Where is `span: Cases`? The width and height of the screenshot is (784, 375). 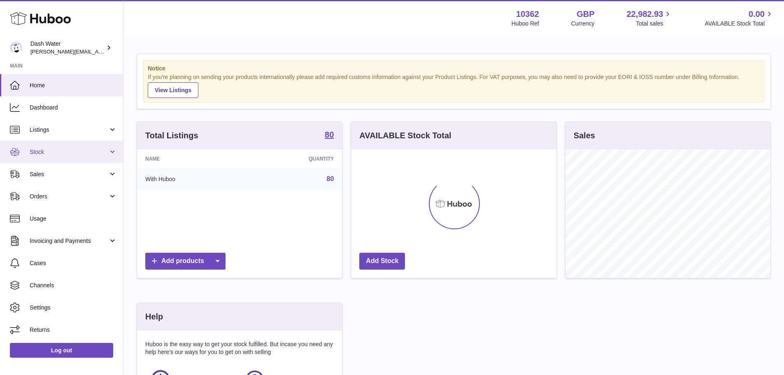 span: Cases is located at coordinates (73, 263).